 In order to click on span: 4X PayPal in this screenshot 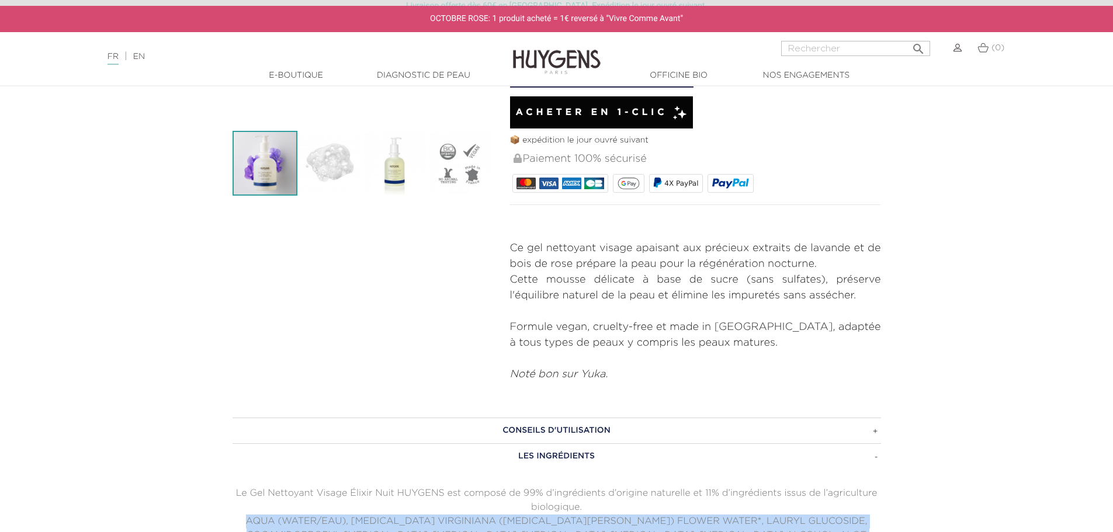, I will do `click(681, 184)`.